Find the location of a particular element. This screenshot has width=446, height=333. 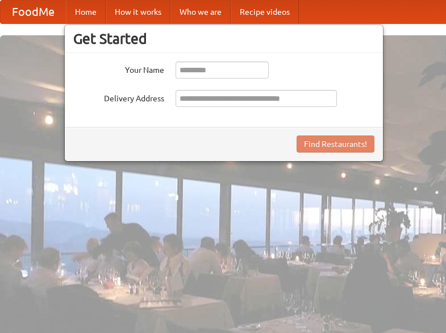

a: Who we are is located at coordinates (201, 12).